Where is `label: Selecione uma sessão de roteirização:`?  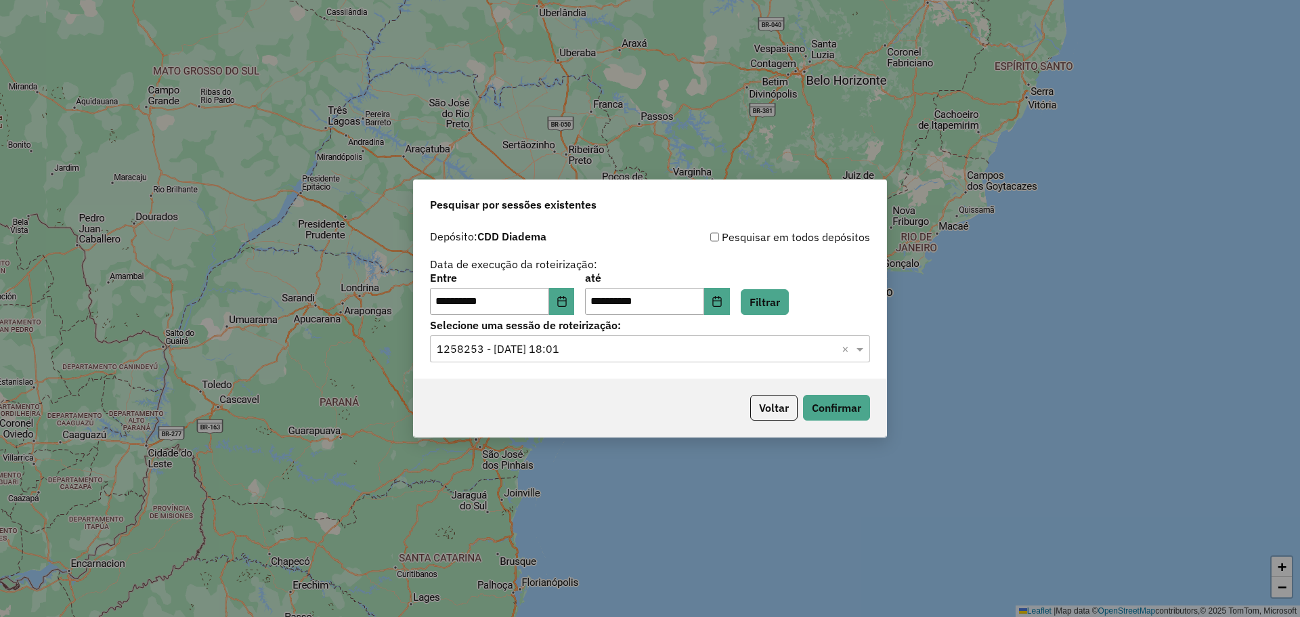 label: Selecione uma sessão de roteirização: is located at coordinates (650, 325).